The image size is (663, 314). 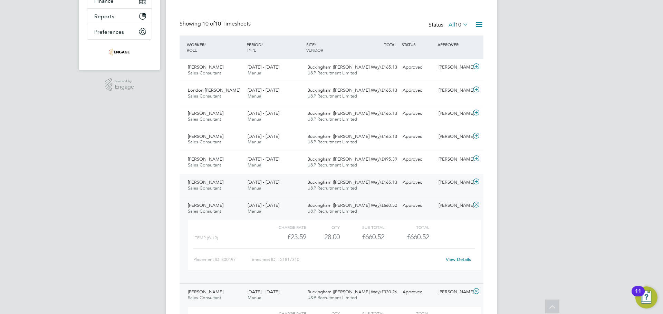 What do you see at coordinates (638, 296) in the screenshot?
I see `div: 11` at bounding box center [638, 296].